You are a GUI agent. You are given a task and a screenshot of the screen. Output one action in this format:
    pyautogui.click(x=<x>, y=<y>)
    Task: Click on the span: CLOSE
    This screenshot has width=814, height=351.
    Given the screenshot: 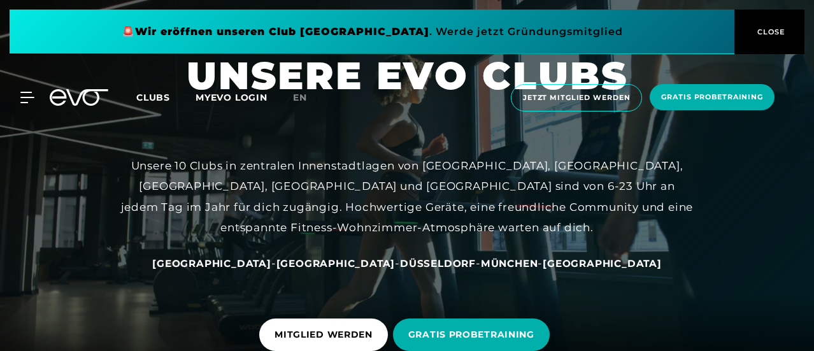 What is the action you would take?
    pyautogui.click(x=769, y=32)
    